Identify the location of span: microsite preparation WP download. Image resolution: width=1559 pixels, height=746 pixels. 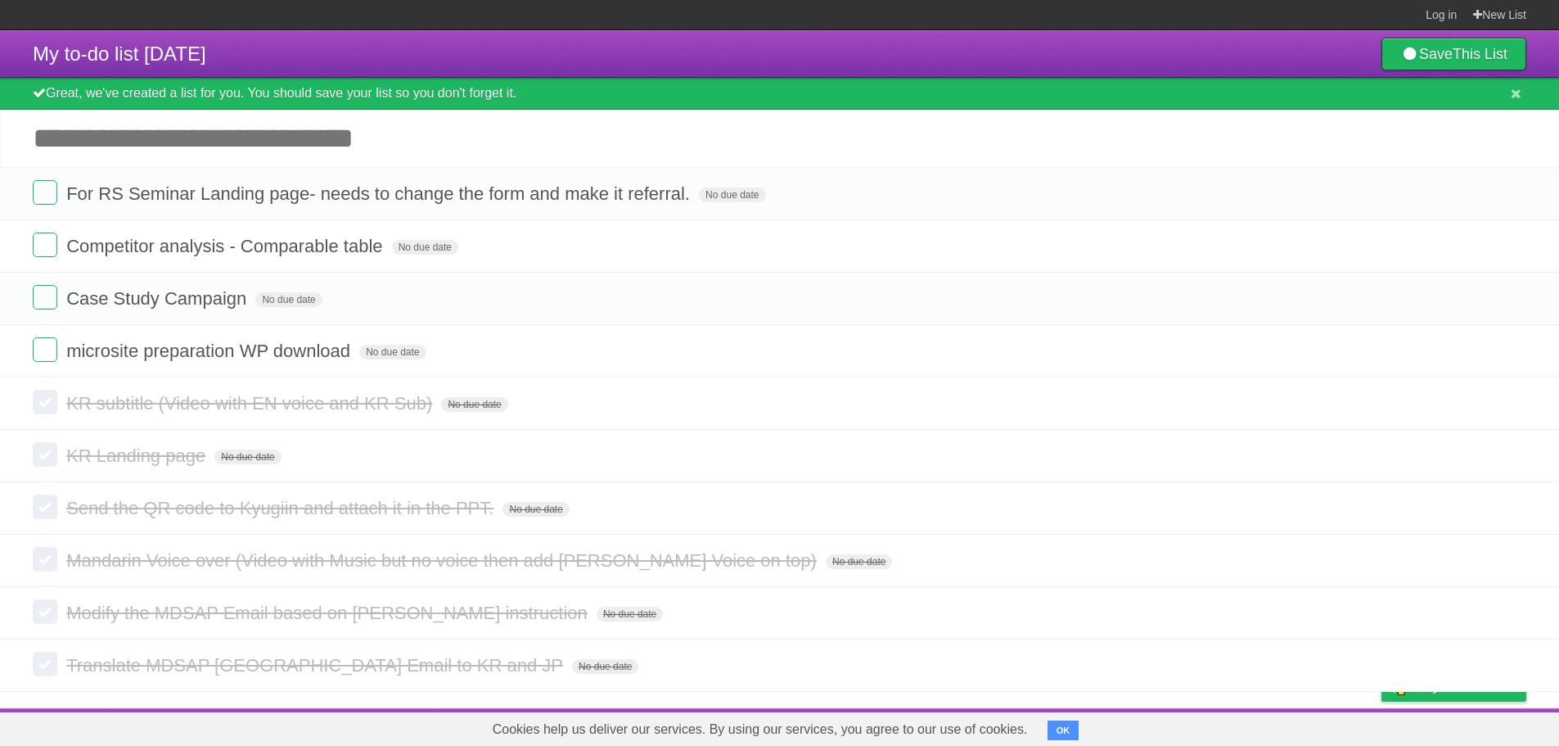
(210, 350).